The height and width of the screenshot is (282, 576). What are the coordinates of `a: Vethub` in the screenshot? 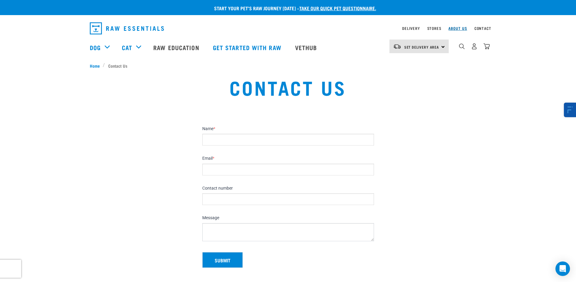 It's located at (307, 47).